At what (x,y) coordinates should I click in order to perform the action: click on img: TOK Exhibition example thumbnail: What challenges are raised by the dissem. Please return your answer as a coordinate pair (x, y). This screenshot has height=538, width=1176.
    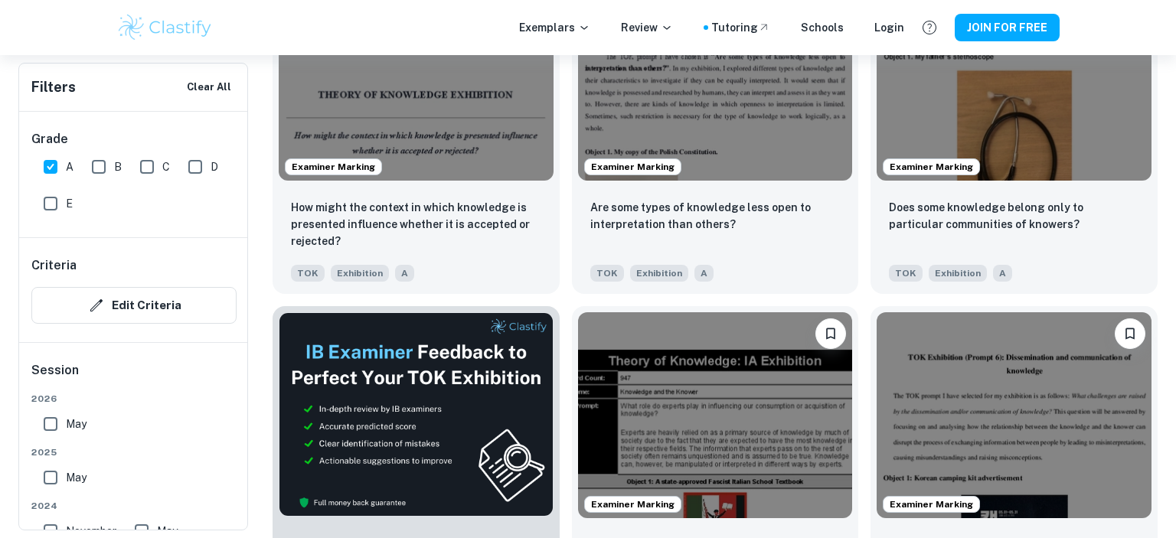
    Looking at the image, I should click on (1014, 415).